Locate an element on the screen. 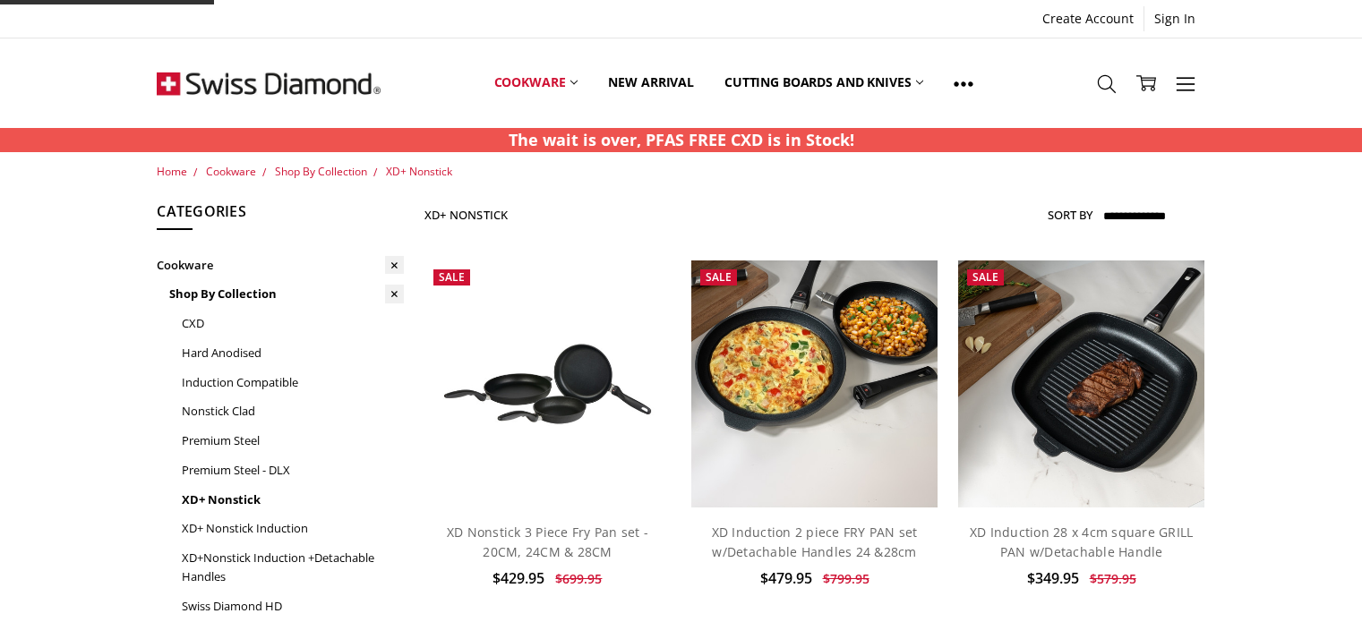 This screenshot has height=622, width=1362. span: Home is located at coordinates (172, 171).